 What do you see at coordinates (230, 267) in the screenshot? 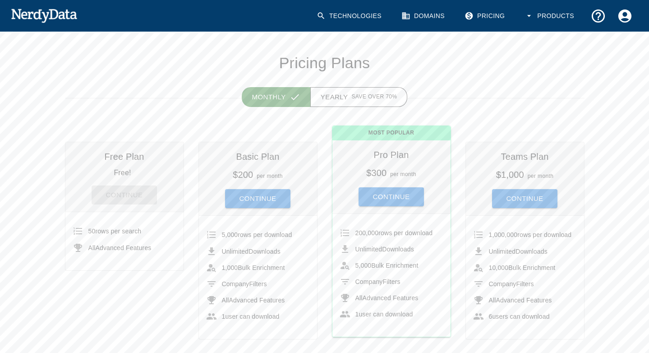
I see `span: 1,000` at bounding box center [230, 267].